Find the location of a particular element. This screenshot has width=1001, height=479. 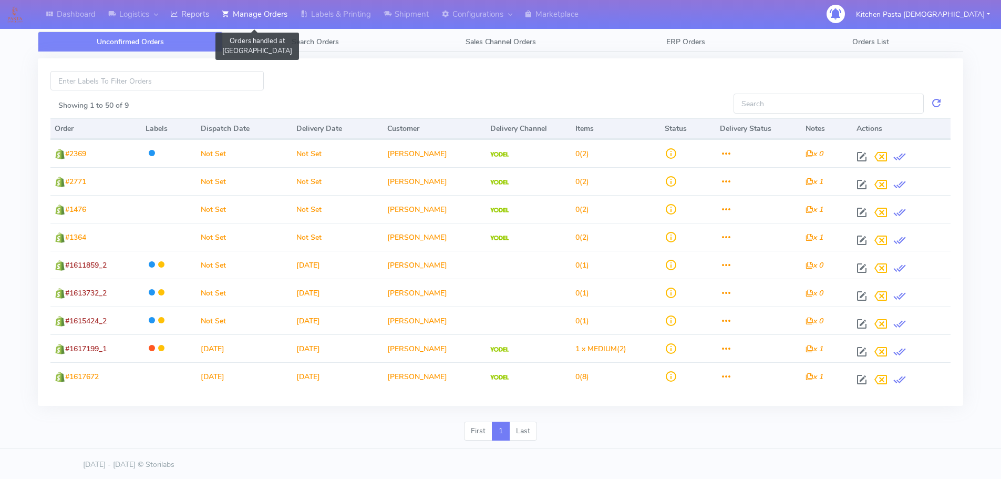

th: Order is located at coordinates (96, 129).